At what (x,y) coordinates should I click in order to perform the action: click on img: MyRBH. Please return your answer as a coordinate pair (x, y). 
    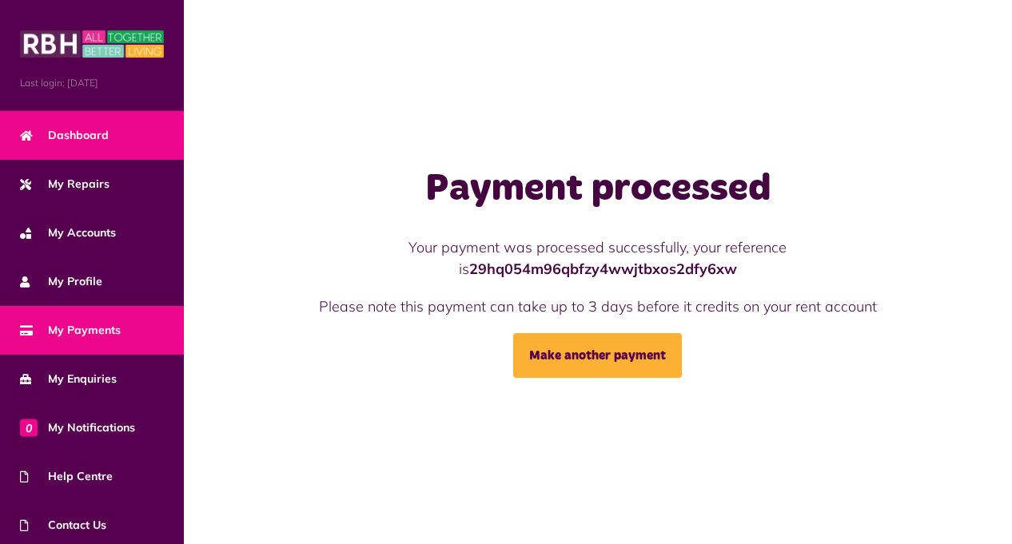
    Looking at the image, I should click on (92, 44).